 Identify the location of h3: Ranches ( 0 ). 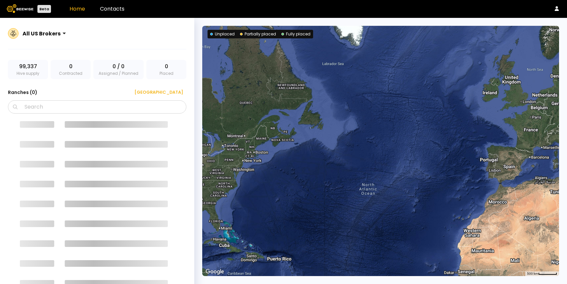
(22, 92).